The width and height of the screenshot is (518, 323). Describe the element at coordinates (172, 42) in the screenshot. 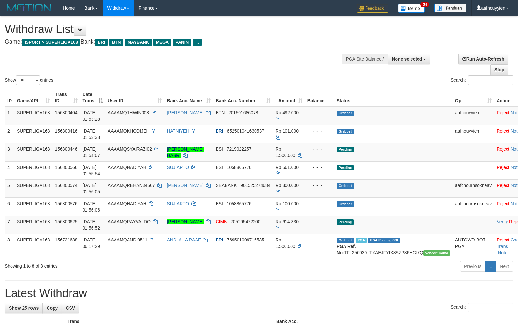

I see `h4: Game: Bank:` at that location.